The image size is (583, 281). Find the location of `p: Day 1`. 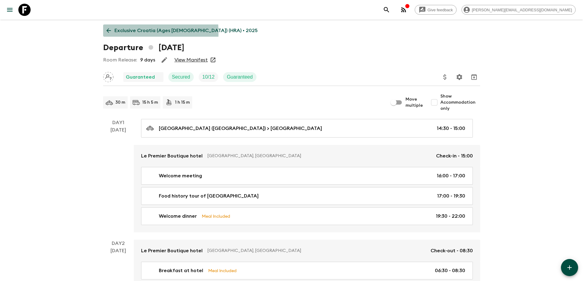

p: Day 1 is located at coordinates (119, 123).